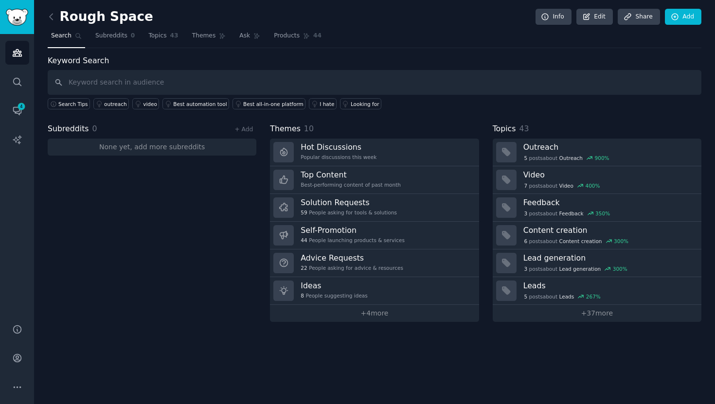 This screenshot has height=404, width=715. What do you see at coordinates (303, 212) in the screenshot?
I see `span: 59` at bounding box center [303, 212].